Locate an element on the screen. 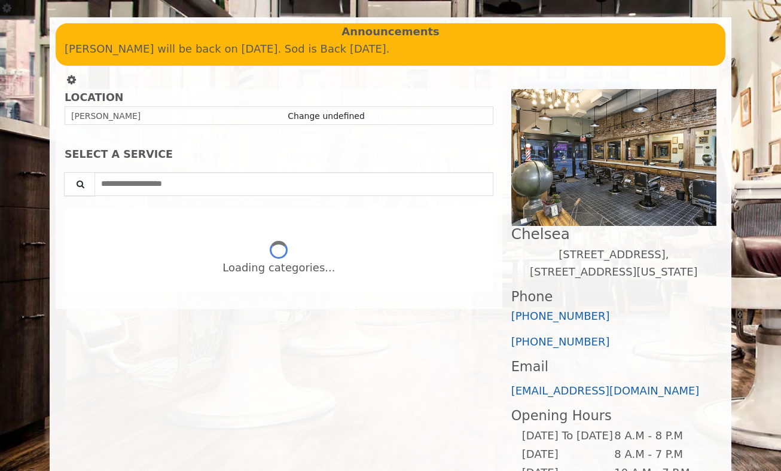  b: LOCATION is located at coordinates (94, 97).